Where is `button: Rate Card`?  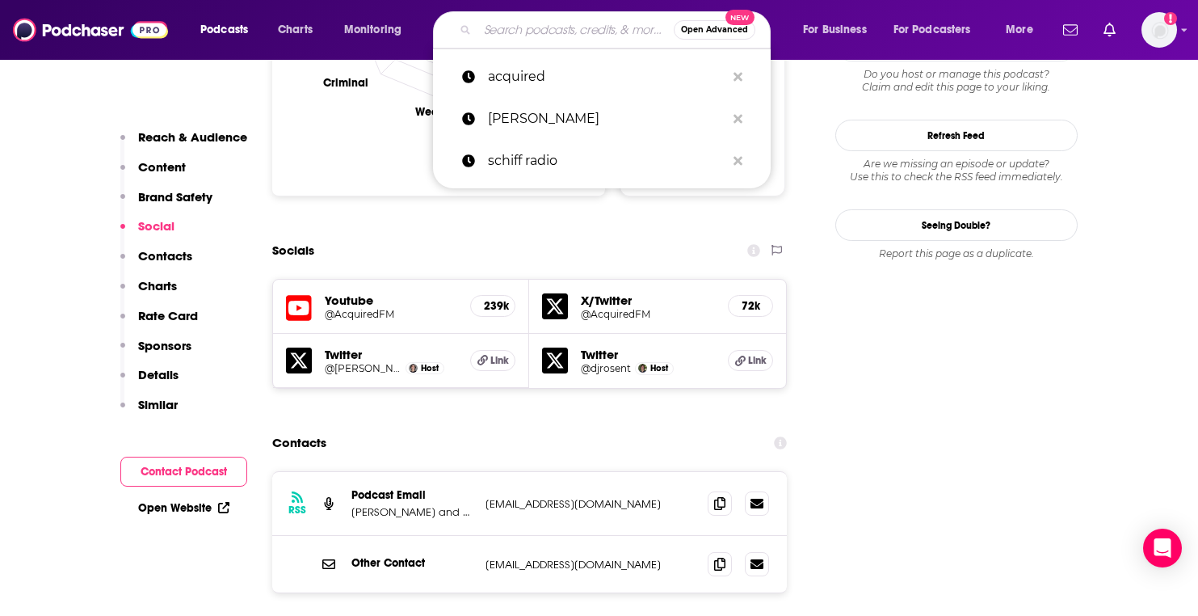 button: Rate Card is located at coordinates (159, 322).